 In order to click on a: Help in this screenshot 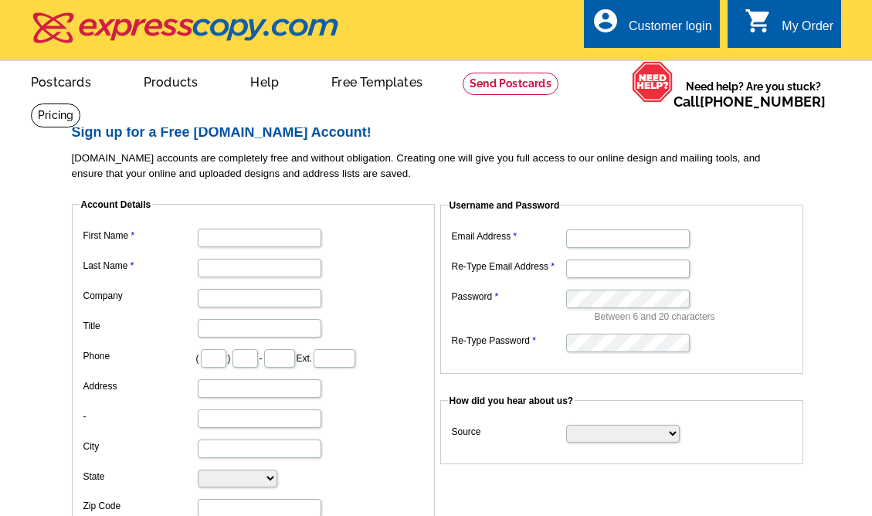, I will do `click(264, 80)`.